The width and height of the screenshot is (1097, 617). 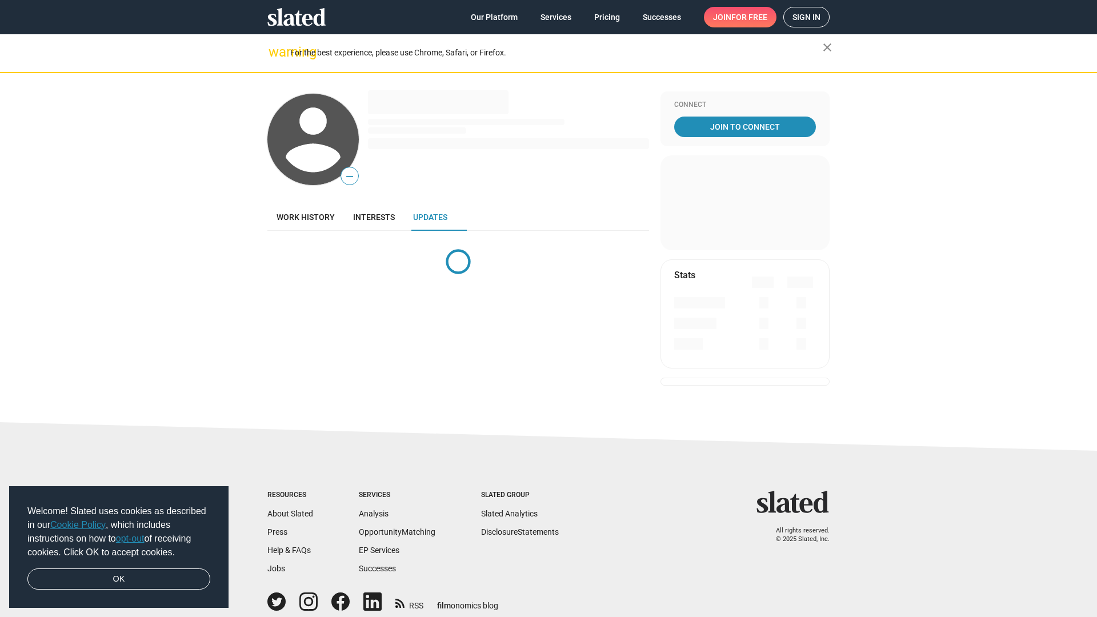 What do you see at coordinates (745, 105) in the screenshot?
I see `div: Connect` at bounding box center [745, 105].